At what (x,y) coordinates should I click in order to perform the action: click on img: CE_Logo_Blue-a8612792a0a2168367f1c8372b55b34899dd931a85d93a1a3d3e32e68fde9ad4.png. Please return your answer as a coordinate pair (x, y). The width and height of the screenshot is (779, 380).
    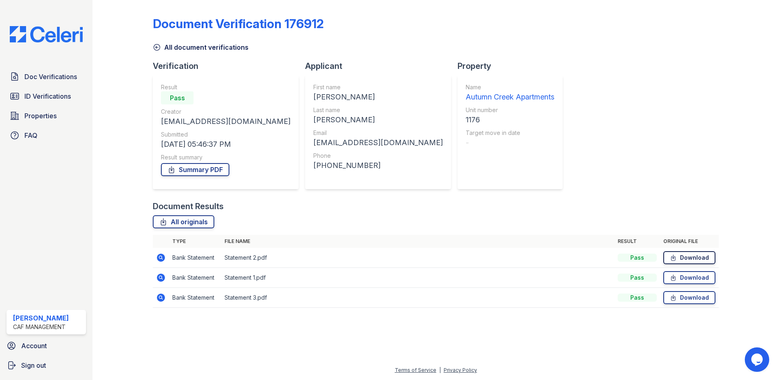
    Looking at the image, I should click on (46, 34).